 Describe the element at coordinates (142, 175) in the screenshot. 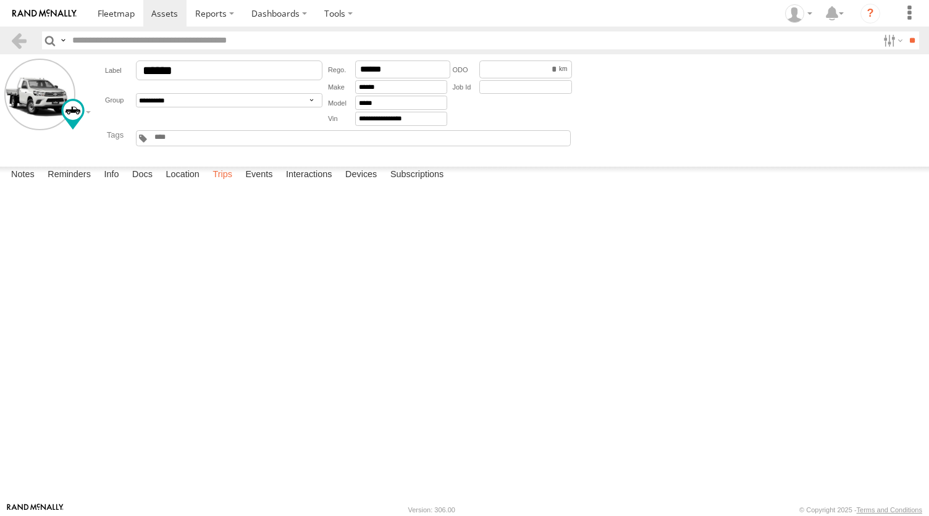

I see `label: Docs` at that location.